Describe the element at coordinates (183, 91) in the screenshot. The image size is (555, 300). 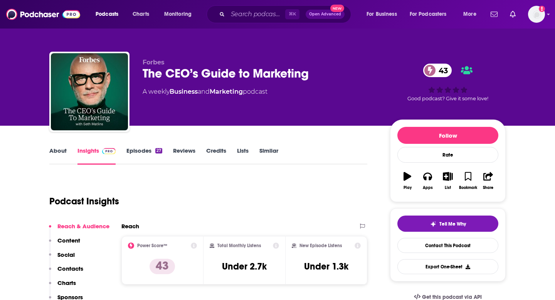
I see `a: Business` at that location.